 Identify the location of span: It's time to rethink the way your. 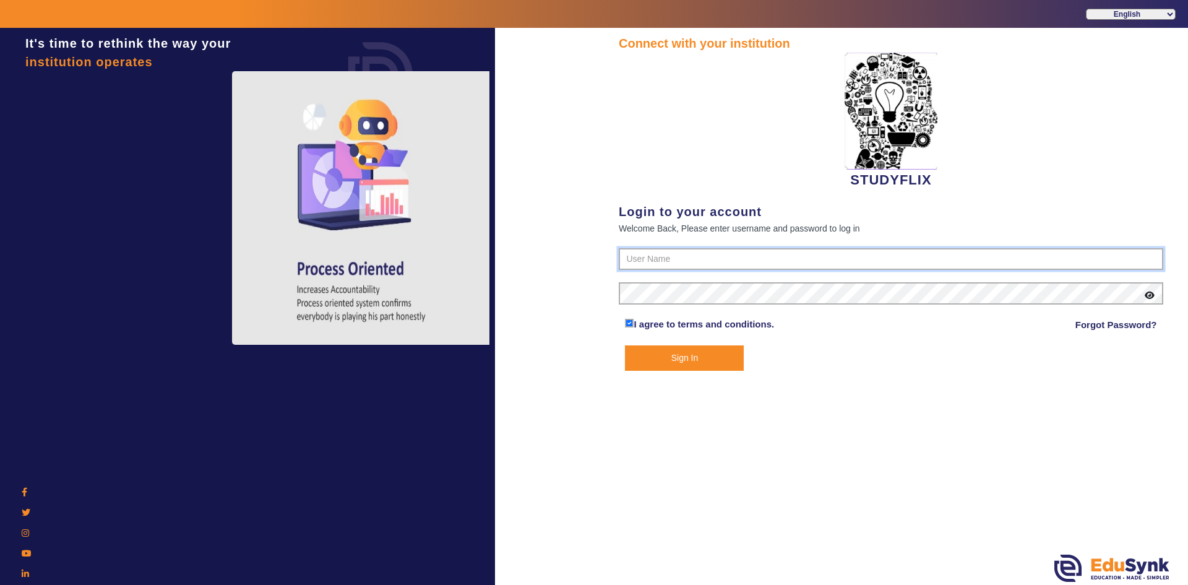
(128, 43).